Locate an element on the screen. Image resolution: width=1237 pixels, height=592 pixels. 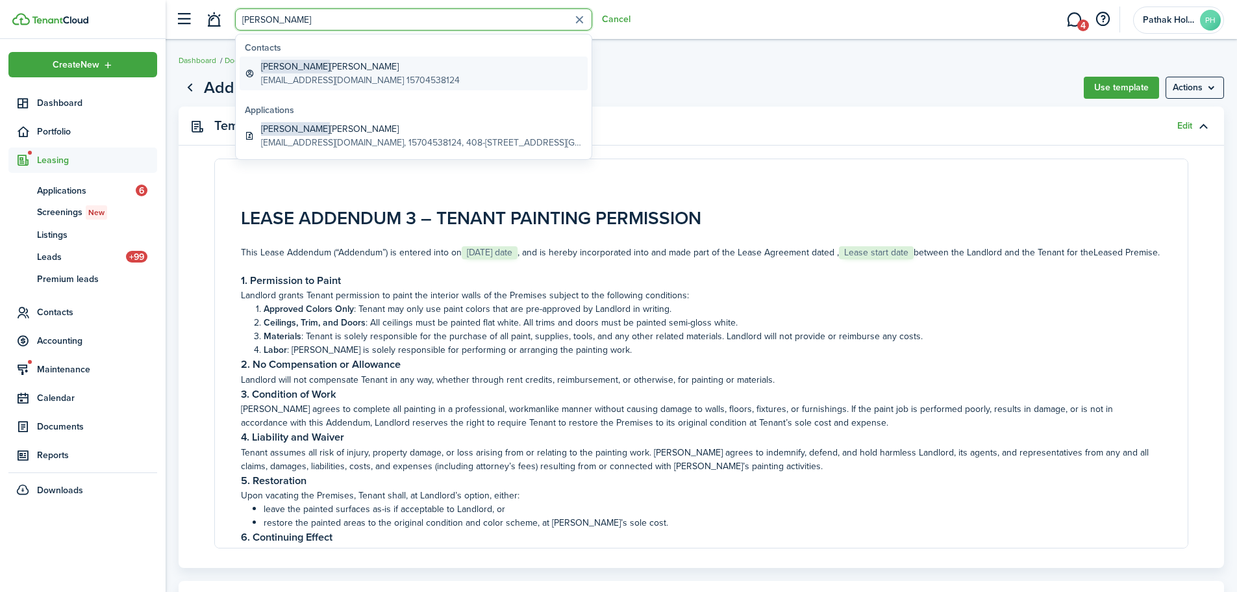
span: Portfolio is located at coordinates (97, 131).